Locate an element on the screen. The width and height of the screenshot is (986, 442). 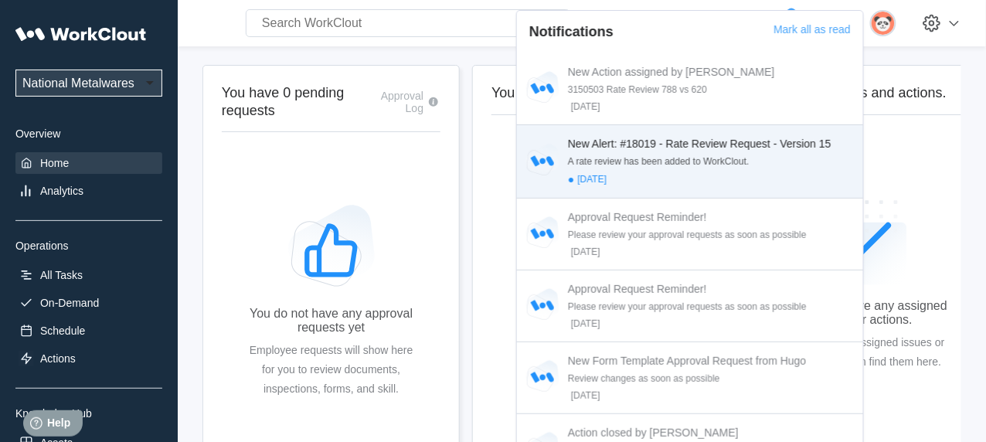
div: Review changes as soon as possible is located at coordinates (713, 379).